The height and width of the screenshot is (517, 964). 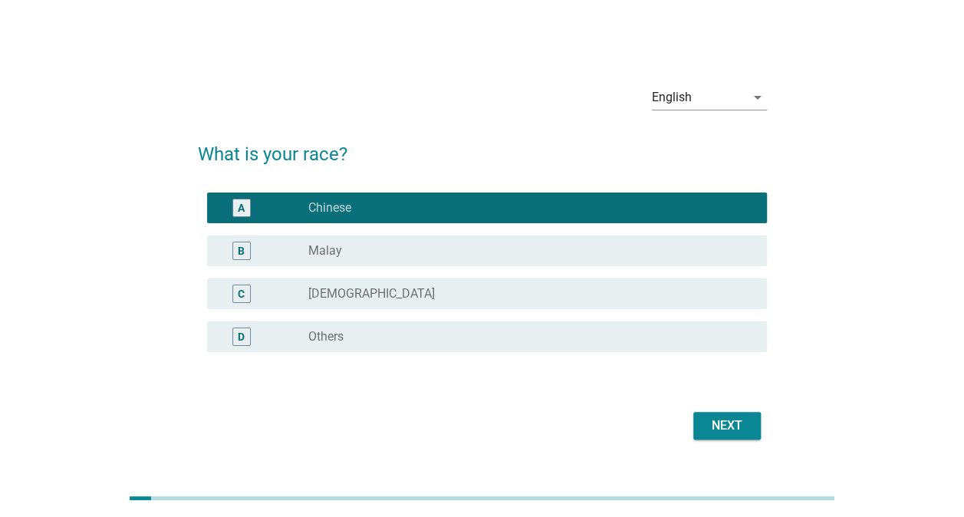 What do you see at coordinates (482, 146) in the screenshot?
I see `h2: What is your race?` at bounding box center [482, 146].